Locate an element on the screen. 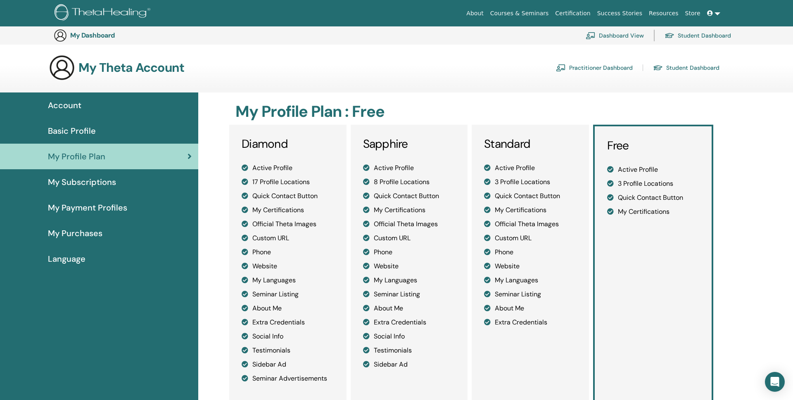  a: Practitioner Dashboard is located at coordinates (595, 68).